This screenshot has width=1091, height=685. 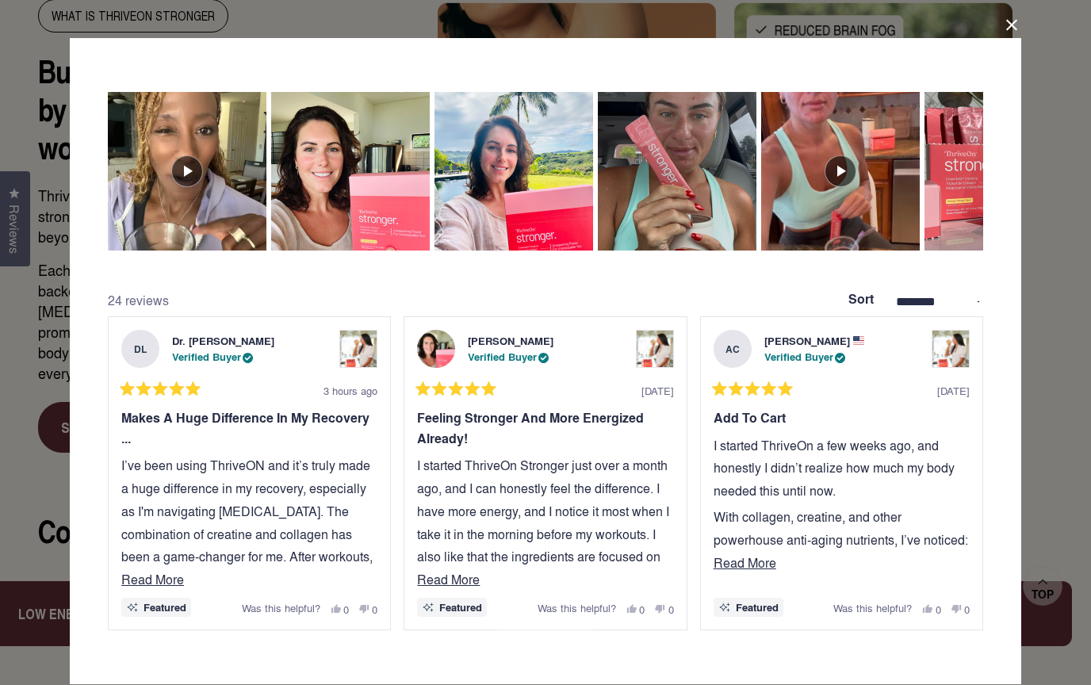 I want to click on span: 3 hours ago, so click(x=351, y=390).